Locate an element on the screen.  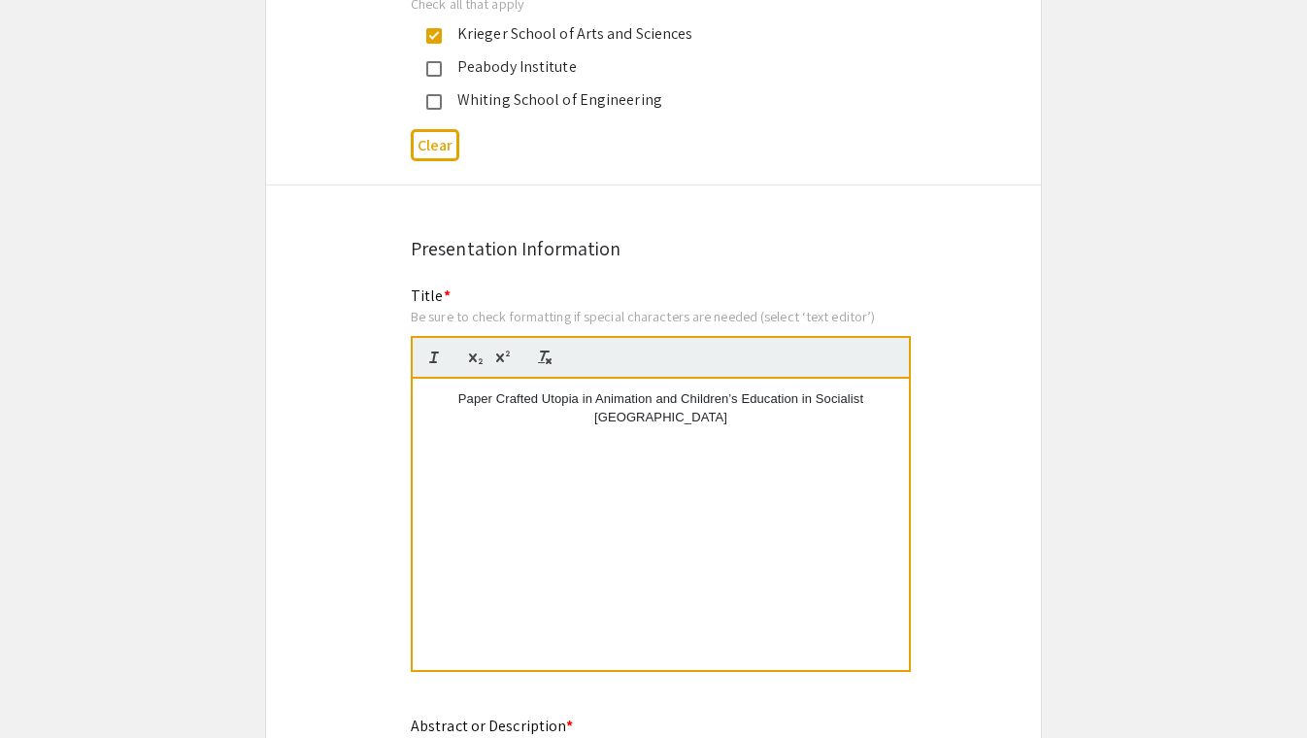
div: Presentation Information is located at coordinates (654, 249).